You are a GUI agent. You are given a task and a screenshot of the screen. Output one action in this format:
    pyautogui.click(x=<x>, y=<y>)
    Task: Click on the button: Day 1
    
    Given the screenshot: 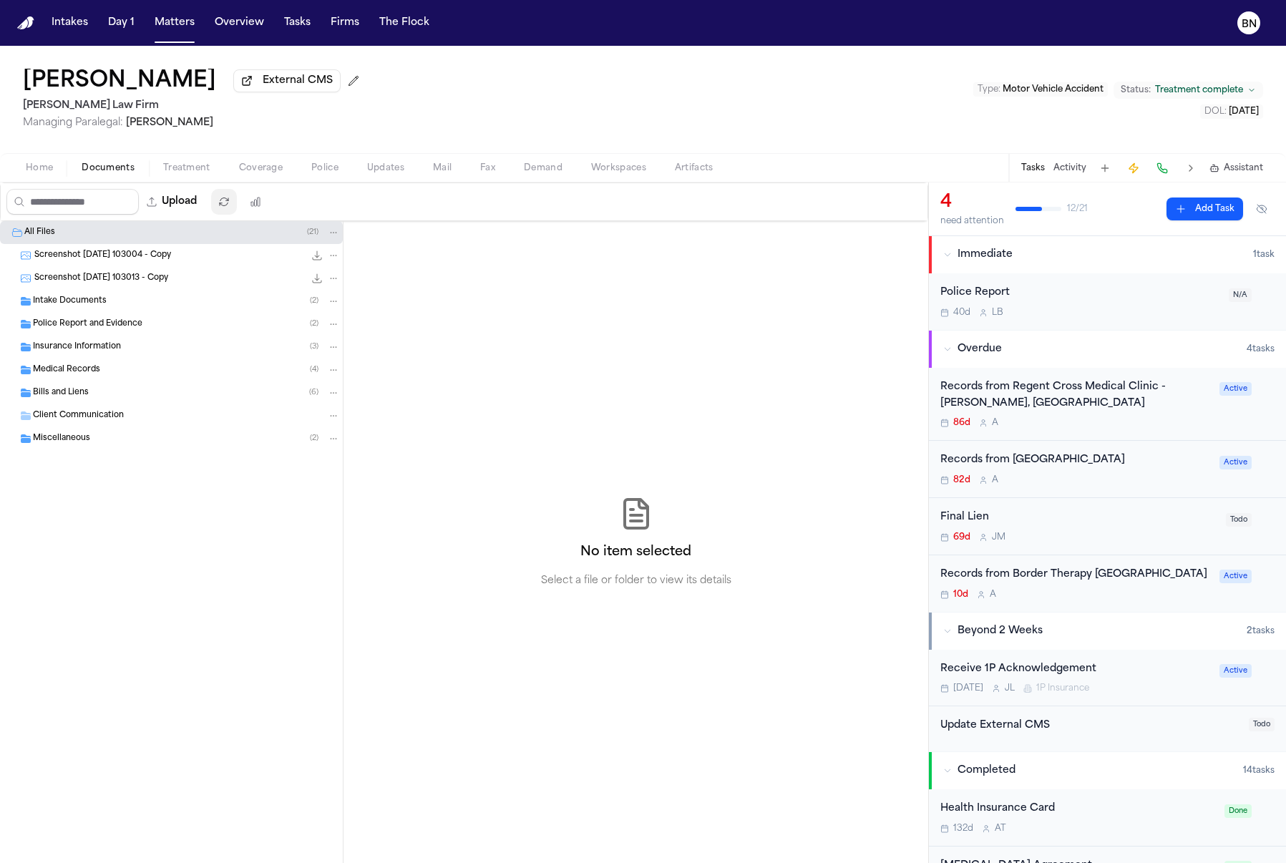 What is the action you would take?
    pyautogui.click(x=121, y=23)
    